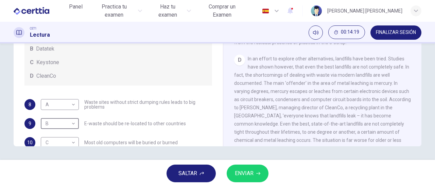 The image size is (435, 187). I want to click on span: B, so click(32, 49).